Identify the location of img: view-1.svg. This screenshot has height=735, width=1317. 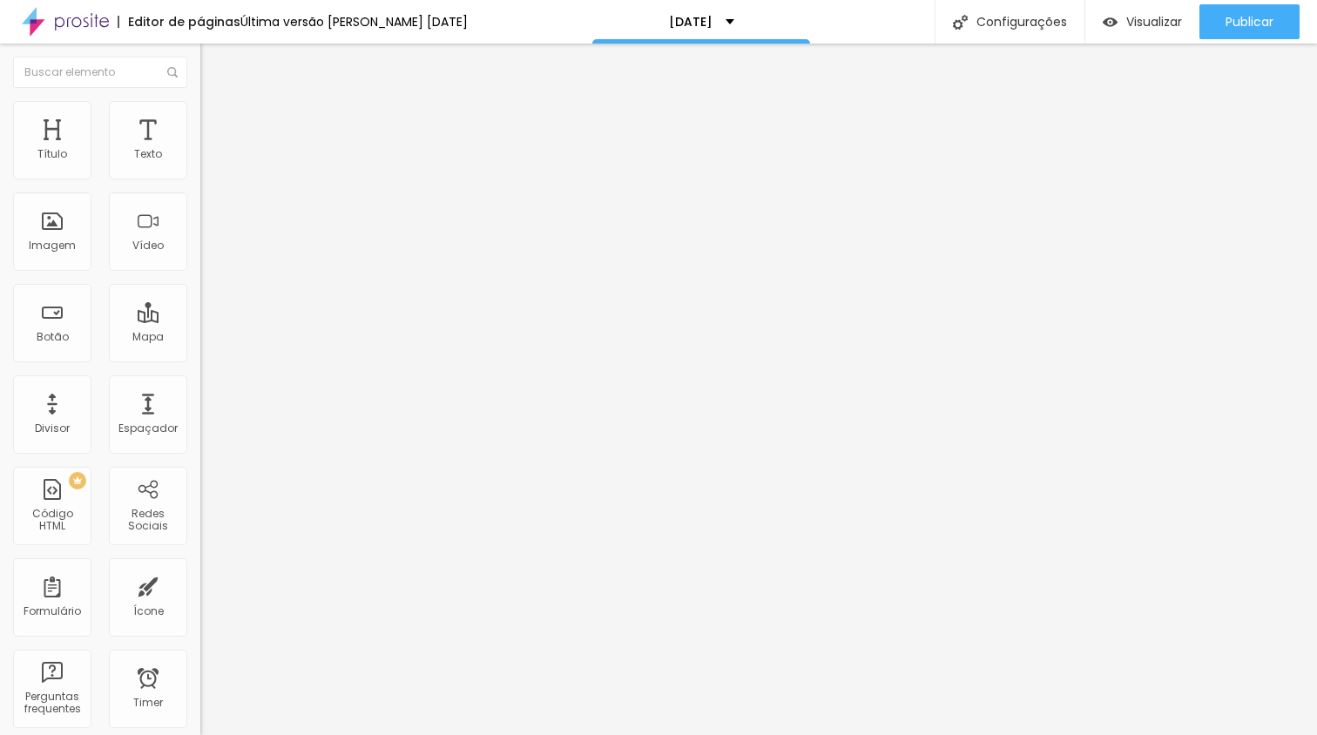
(1109, 22).